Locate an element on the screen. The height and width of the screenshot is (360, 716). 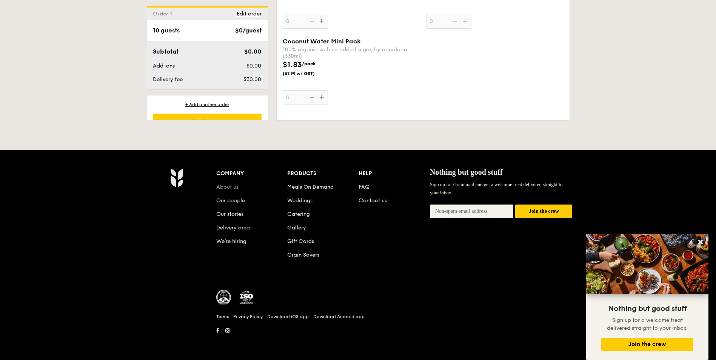
img: ISO Certified is located at coordinates (246, 297).